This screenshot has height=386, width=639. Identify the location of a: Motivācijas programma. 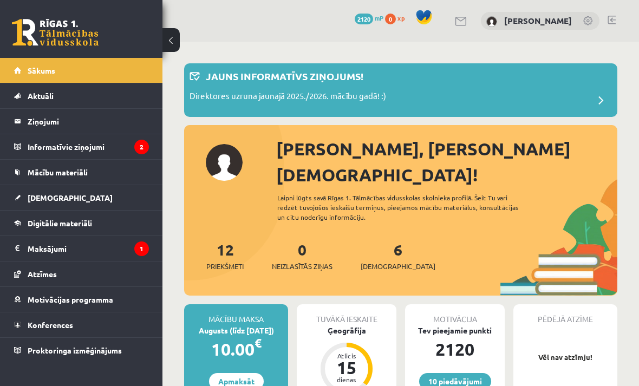
(81, 299).